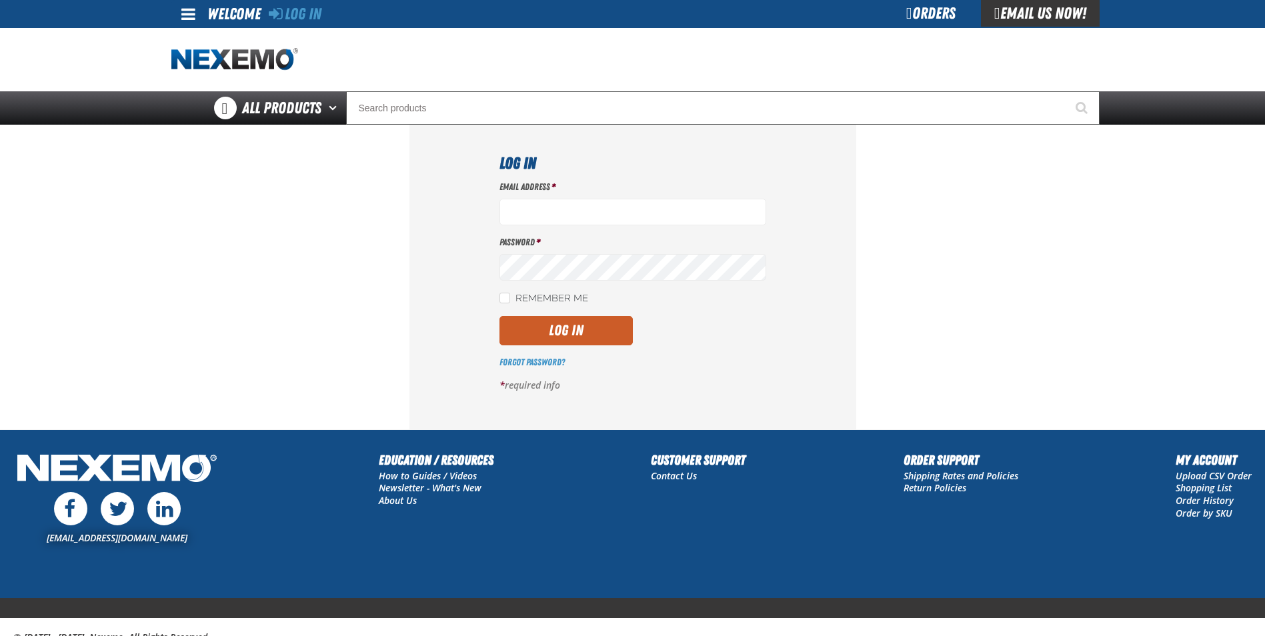 The image size is (1265, 636). Describe the element at coordinates (335, 108) in the screenshot. I see `button: Open All Products pages` at that location.